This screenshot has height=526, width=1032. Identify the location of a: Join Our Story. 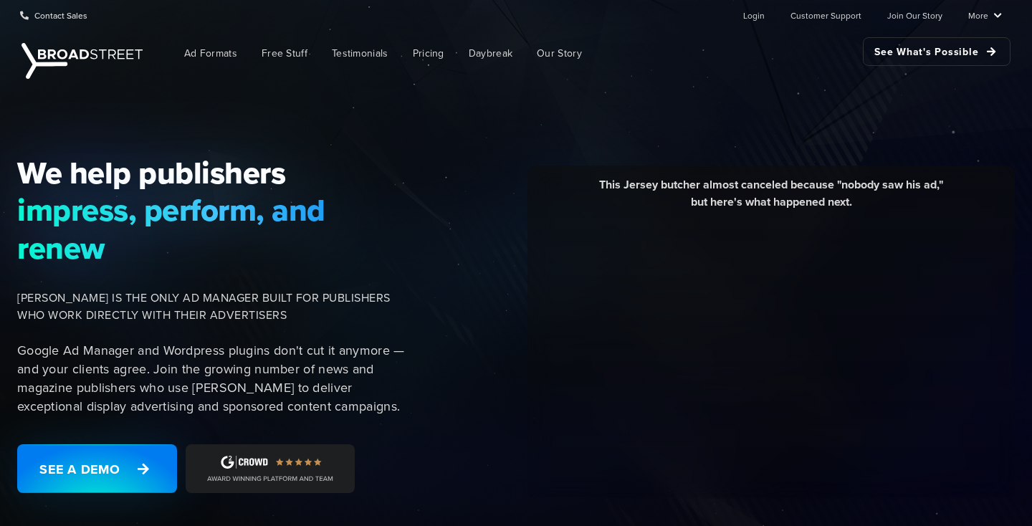
(914, 15).